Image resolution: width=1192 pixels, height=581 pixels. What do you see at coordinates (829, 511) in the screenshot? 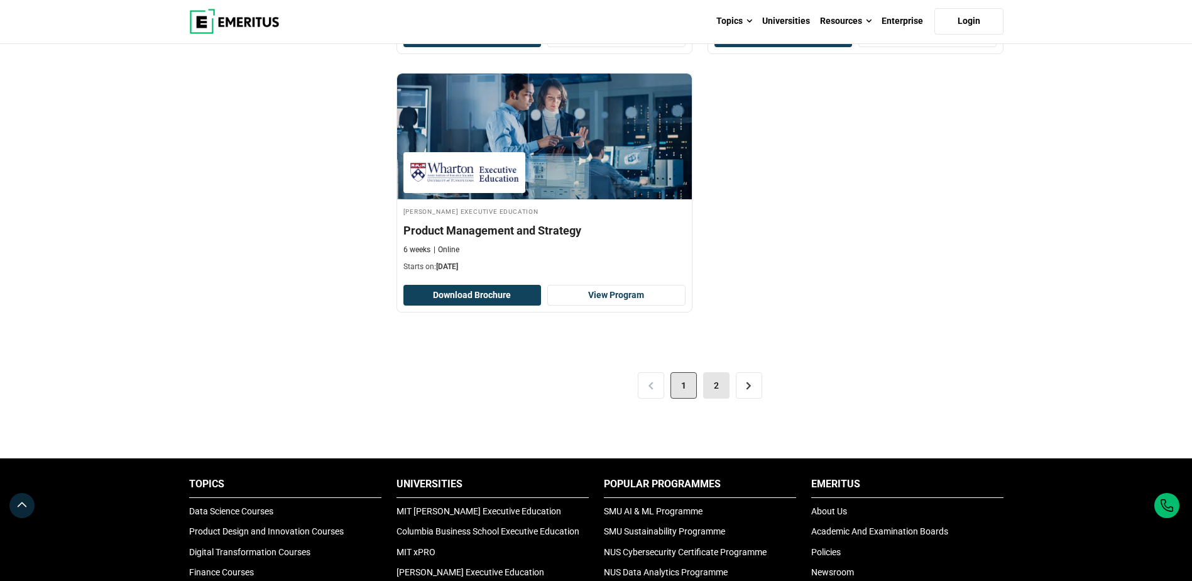
I see `a: About Us` at bounding box center [829, 511].